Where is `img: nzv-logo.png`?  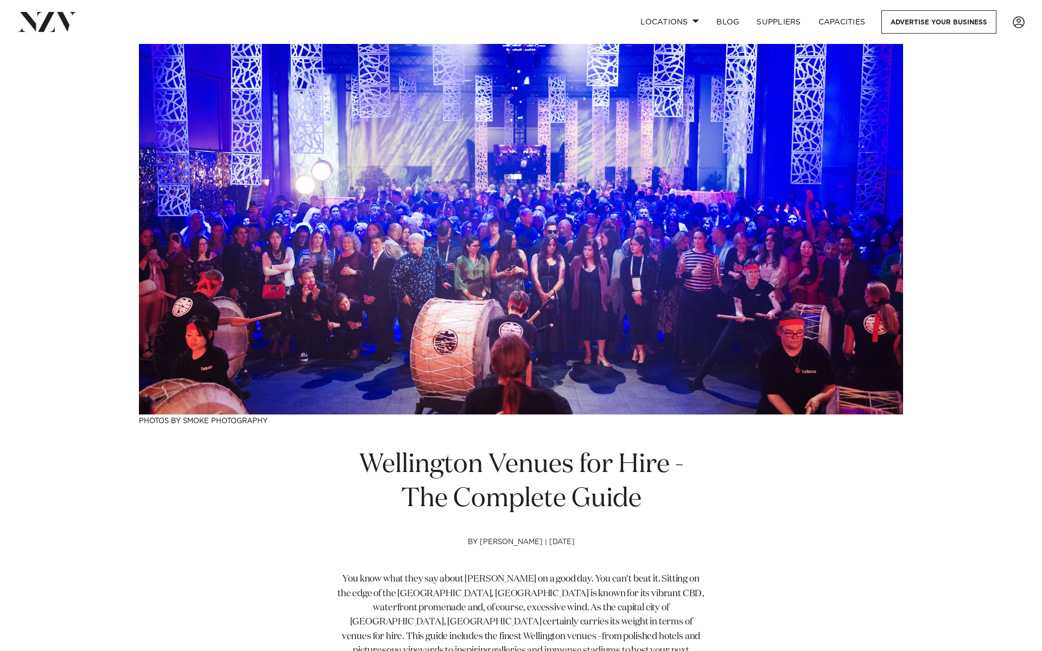 img: nzv-logo.png is located at coordinates (47, 22).